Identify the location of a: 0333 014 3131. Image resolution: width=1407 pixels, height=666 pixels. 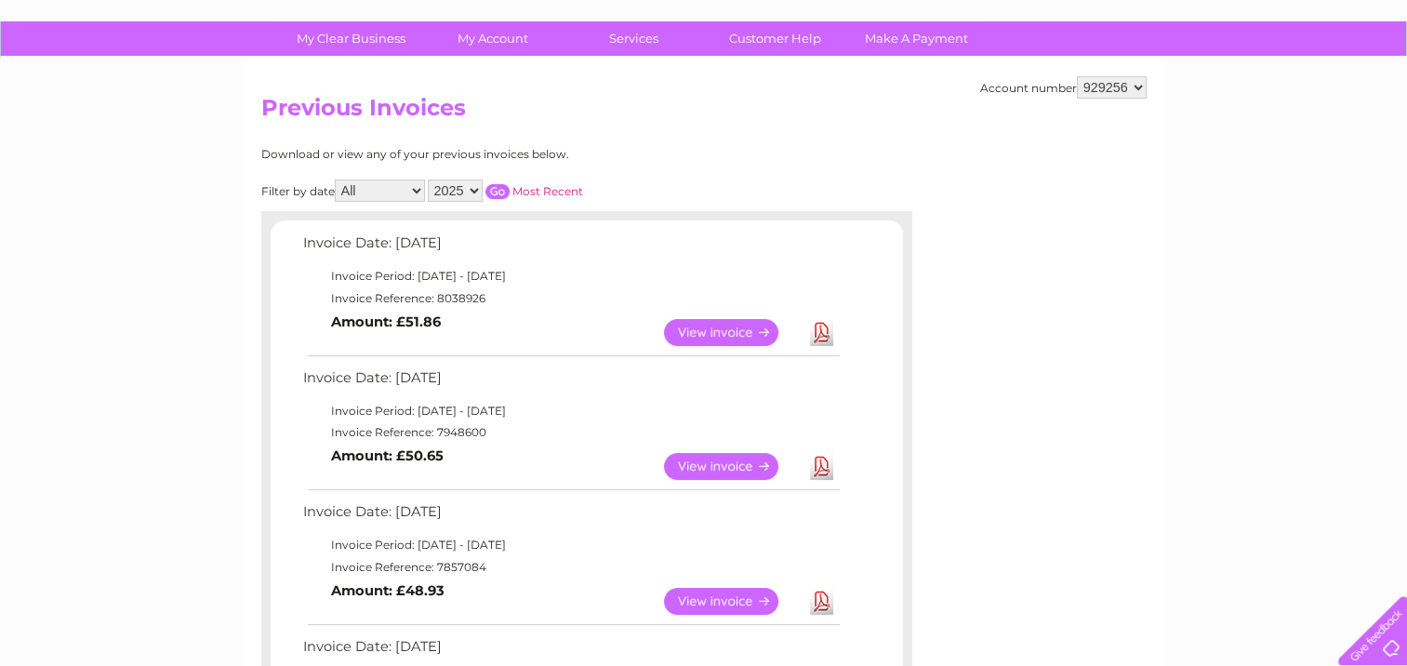
(1120, 20).